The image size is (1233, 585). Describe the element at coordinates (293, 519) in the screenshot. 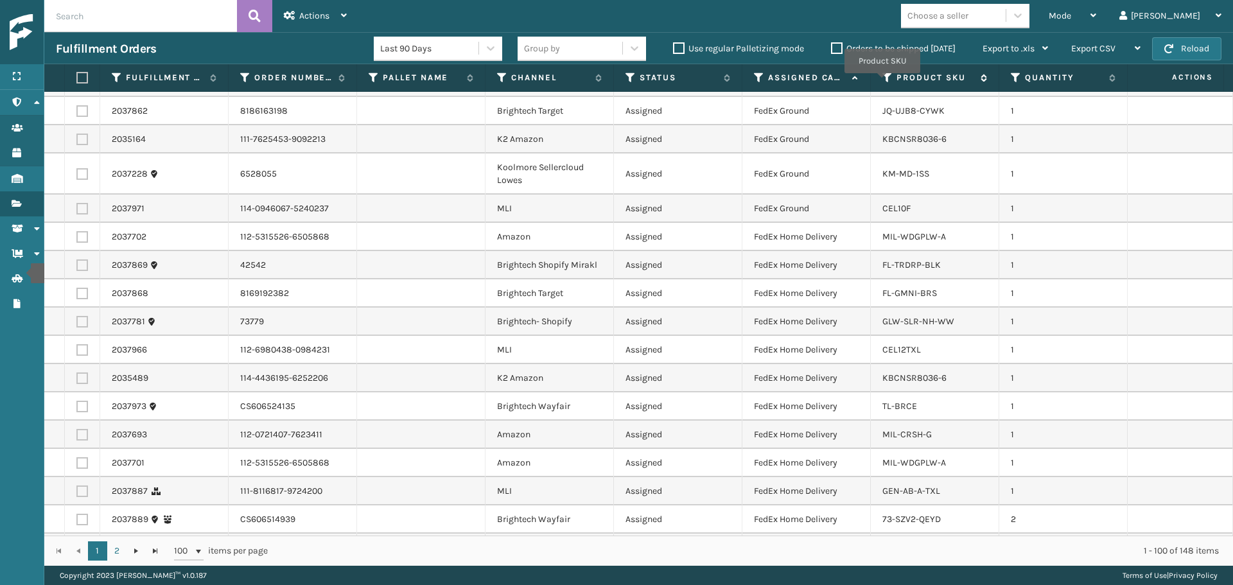

I see `td: CS606514939` at that location.